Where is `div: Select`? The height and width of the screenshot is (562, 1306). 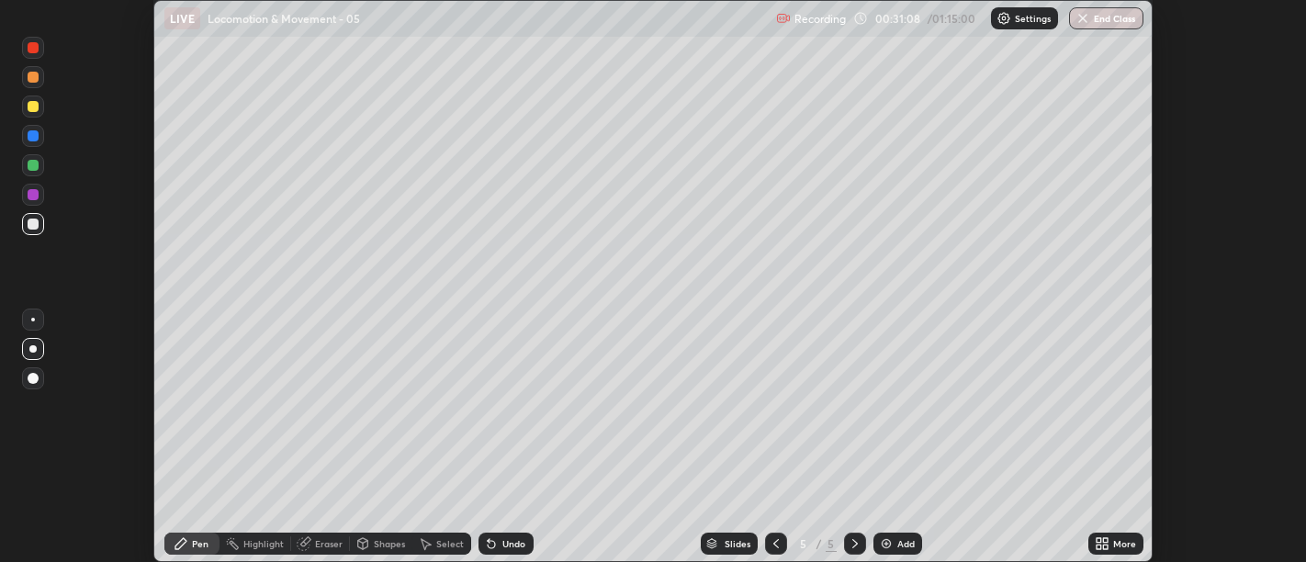
div: Select is located at coordinates (450, 544).